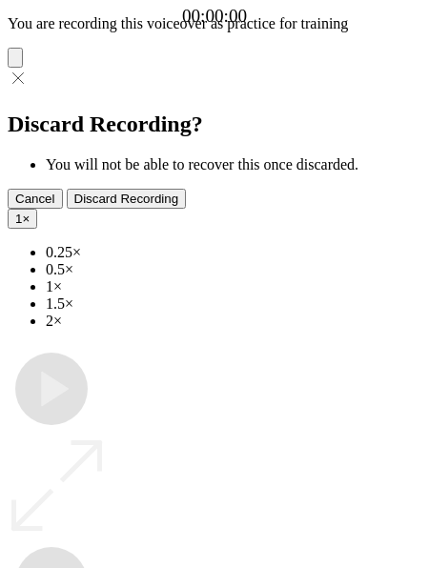 Image resolution: width=429 pixels, height=568 pixels. Describe the element at coordinates (22, 218) in the screenshot. I see `button: 1×` at that location.